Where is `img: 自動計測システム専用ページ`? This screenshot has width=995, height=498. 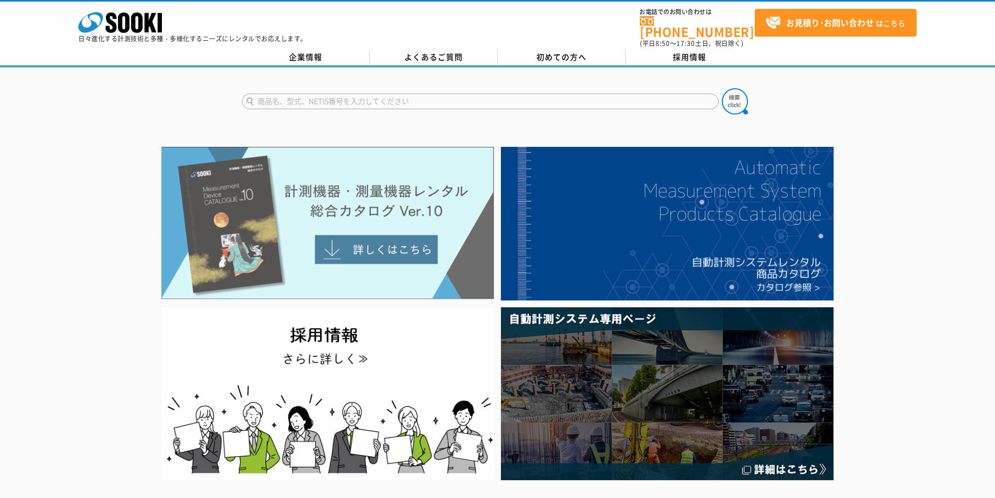 img: 自動計測システム専用ページ is located at coordinates (667, 393).